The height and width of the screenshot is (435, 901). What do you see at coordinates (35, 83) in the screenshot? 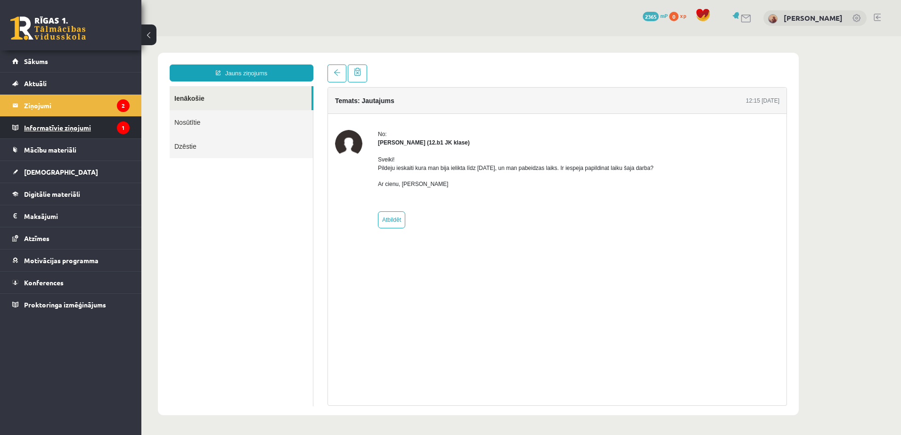
I see `span: Aktuāli` at bounding box center [35, 83].